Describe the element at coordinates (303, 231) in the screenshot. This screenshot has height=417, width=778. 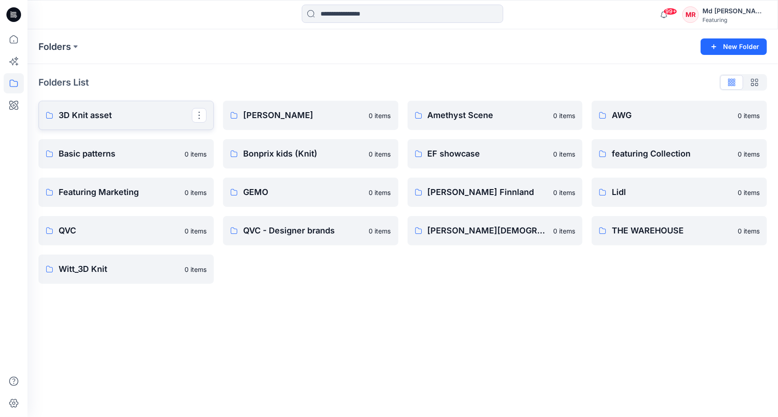
I see `p: QVC - Designer brands` at that location.